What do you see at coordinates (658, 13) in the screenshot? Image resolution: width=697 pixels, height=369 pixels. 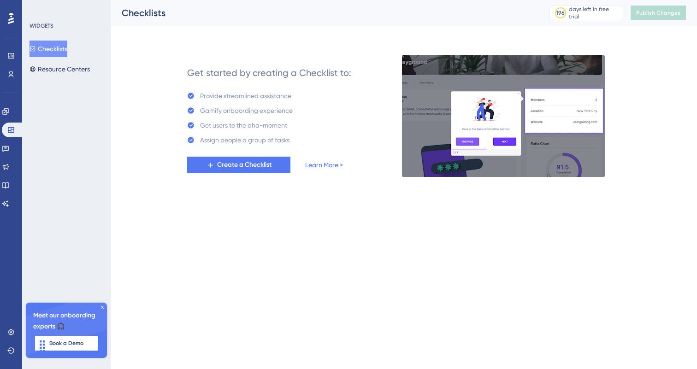 I see `span: Publish Changes` at bounding box center [658, 13].